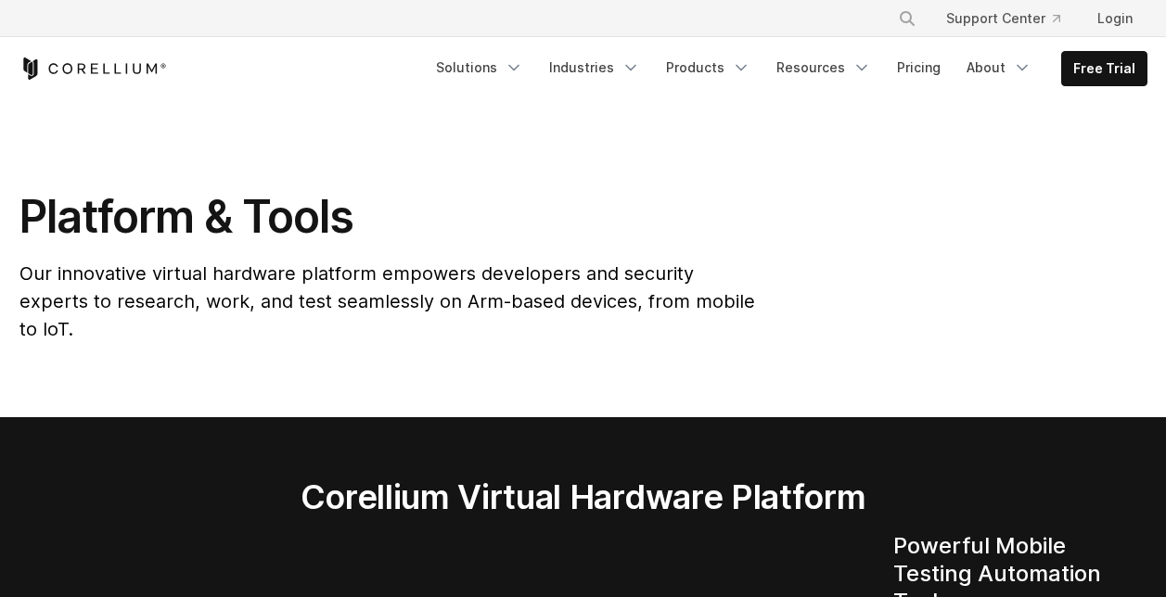 This screenshot has height=597, width=1166. What do you see at coordinates (1115, 19) in the screenshot?
I see `a: Login` at bounding box center [1115, 19].